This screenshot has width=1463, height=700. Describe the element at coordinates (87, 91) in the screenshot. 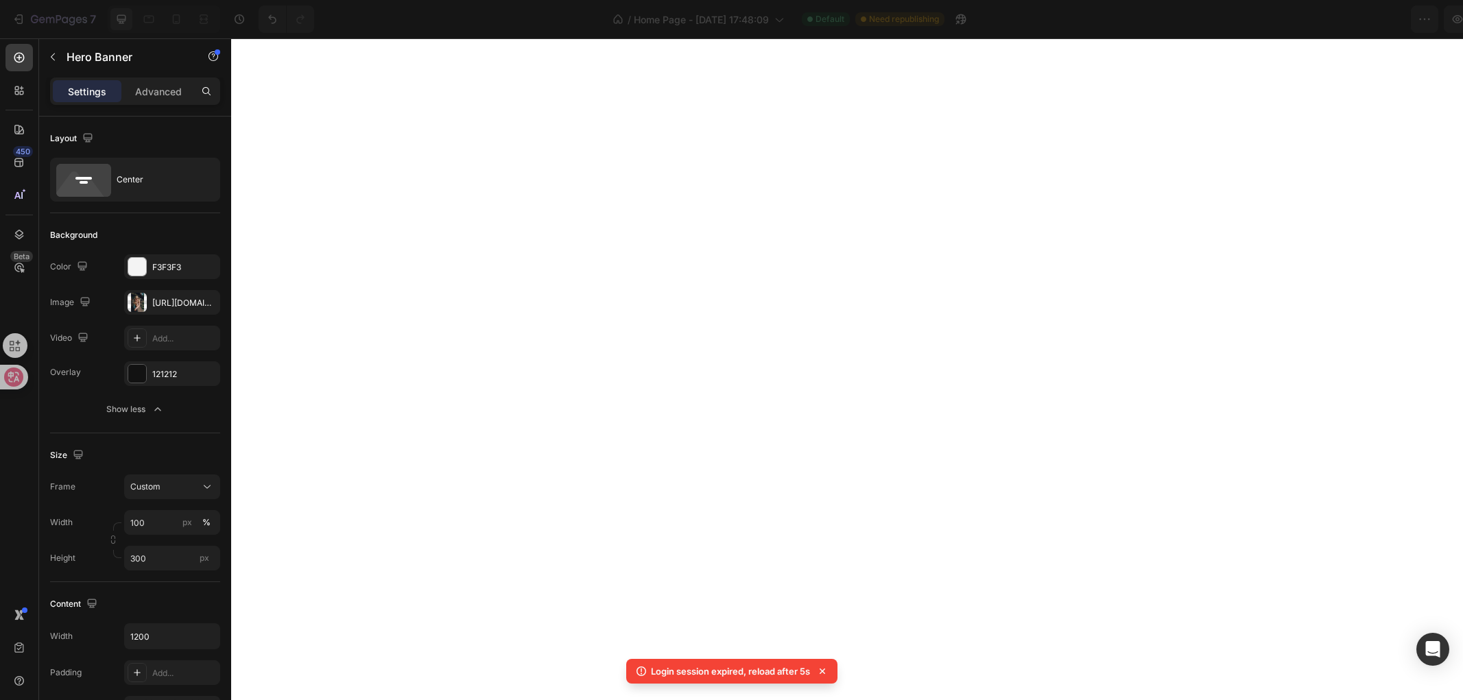

I see `p: Settings` at that location.